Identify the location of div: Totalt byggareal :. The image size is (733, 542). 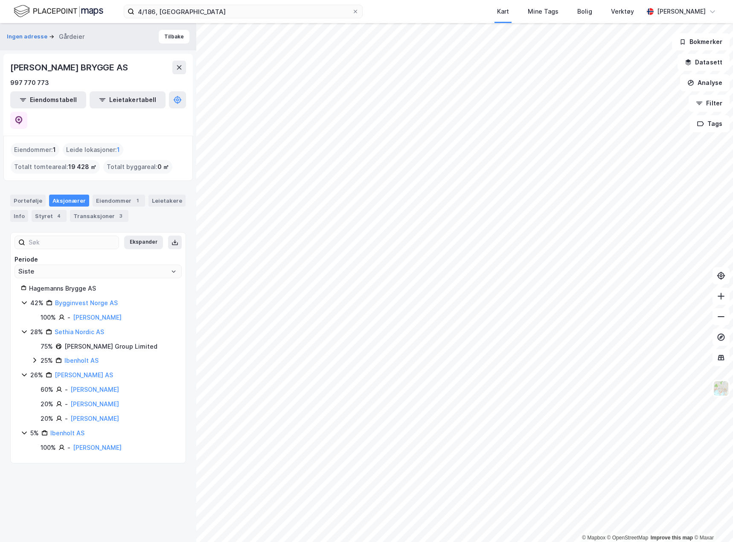
(138, 167).